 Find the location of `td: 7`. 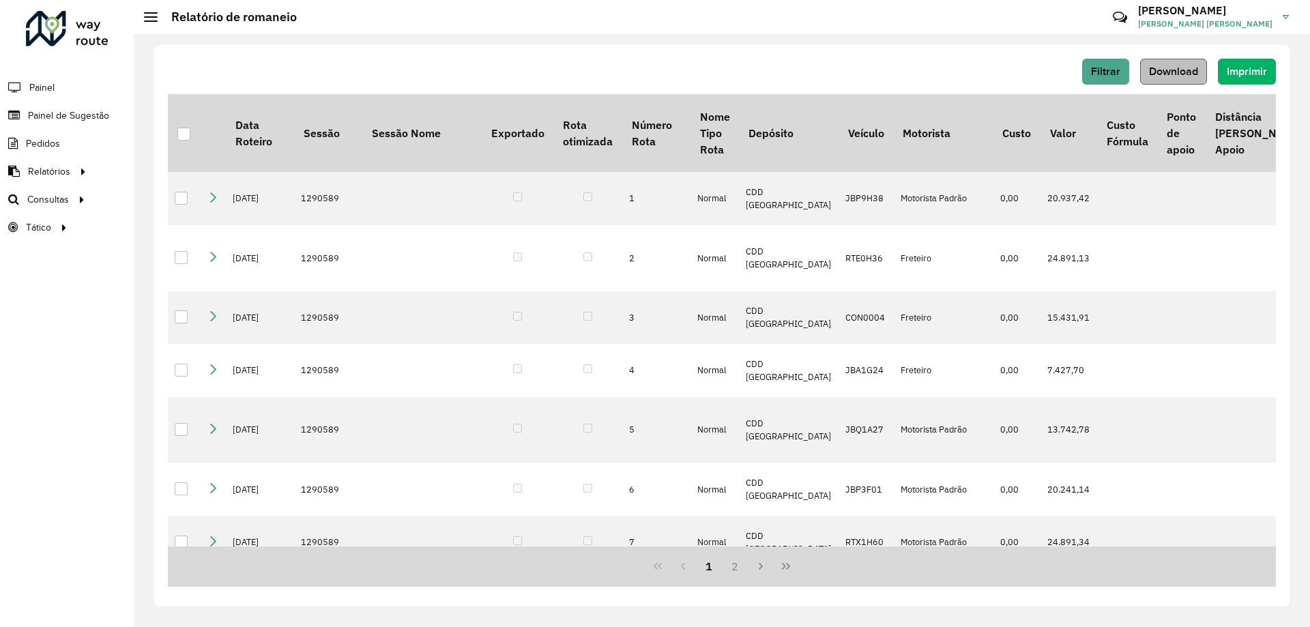

td: 7 is located at coordinates (656, 542).